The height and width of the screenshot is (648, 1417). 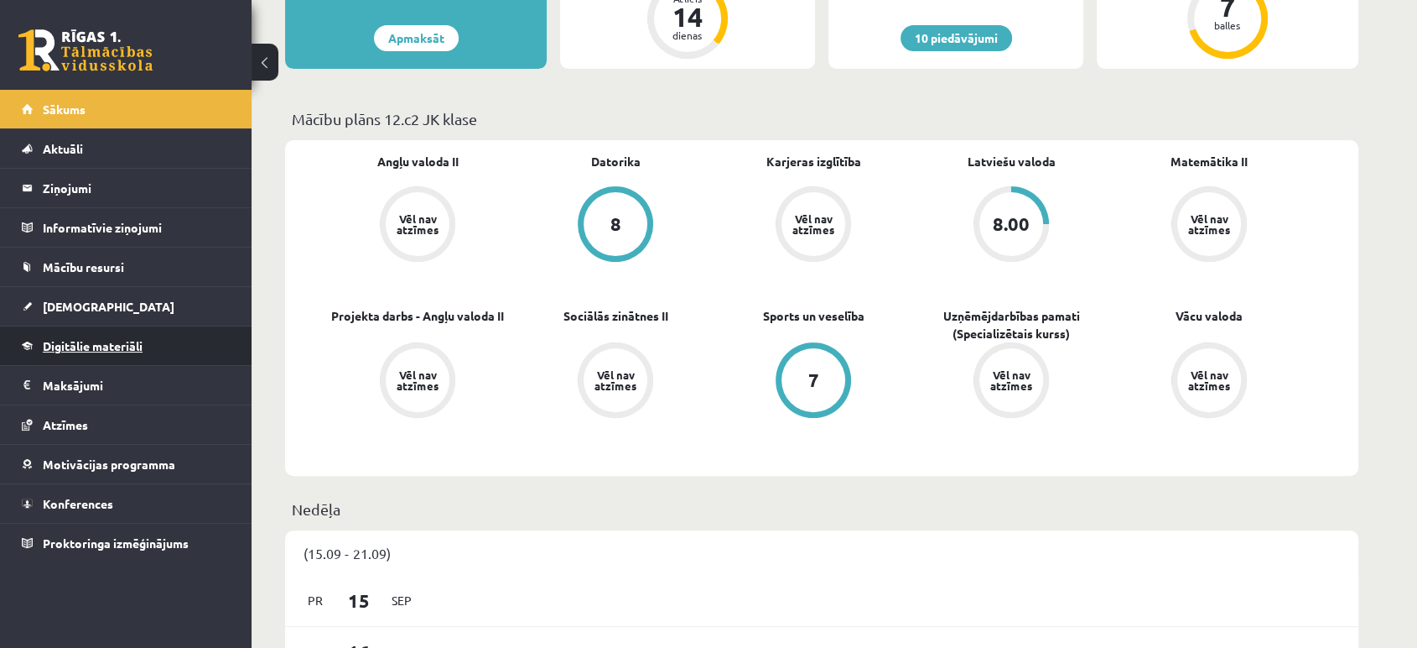 What do you see at coordinates (126, 227) in the screenshot?
I see `a: Informatīvie ziņojumi` at bounding box center [126, 227].